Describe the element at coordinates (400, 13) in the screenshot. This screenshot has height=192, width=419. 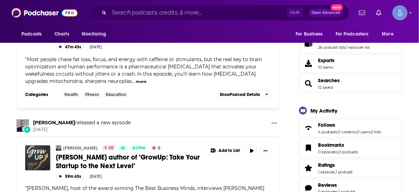
I see `button: Show profile menu` at that location.